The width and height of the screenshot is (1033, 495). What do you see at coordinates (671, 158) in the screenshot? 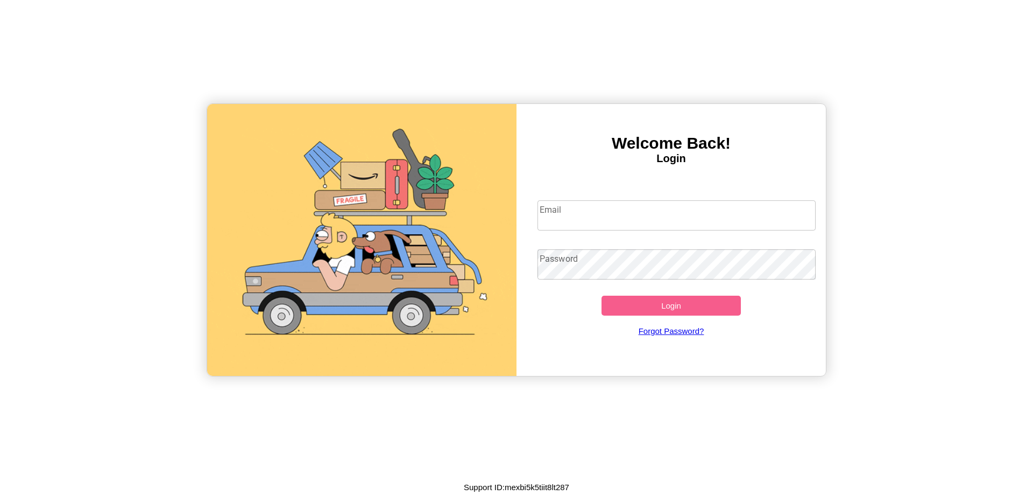
I see `h4: Login` at bounding box center [671, 158].